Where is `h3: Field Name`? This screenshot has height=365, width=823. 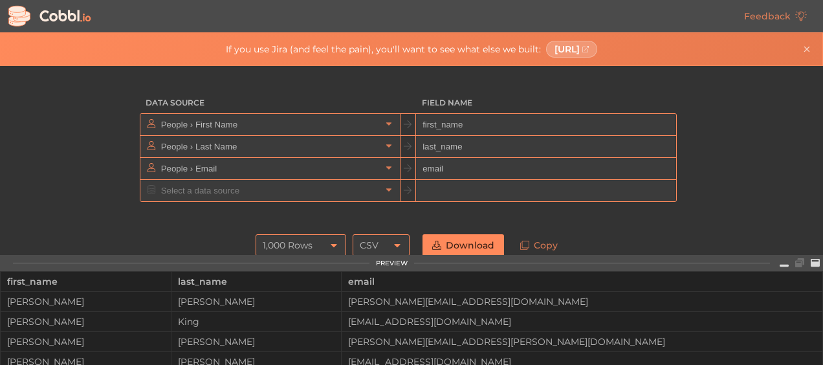
h3: Field Name is located at coordinates (546, 103).